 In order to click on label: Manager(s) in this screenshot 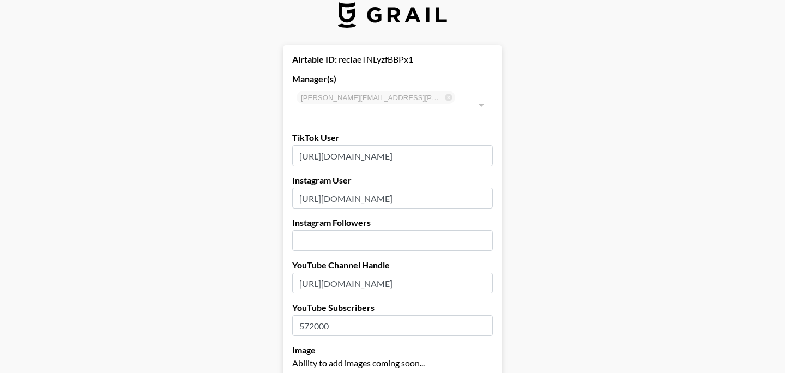, I will do `click(393, 79)`.